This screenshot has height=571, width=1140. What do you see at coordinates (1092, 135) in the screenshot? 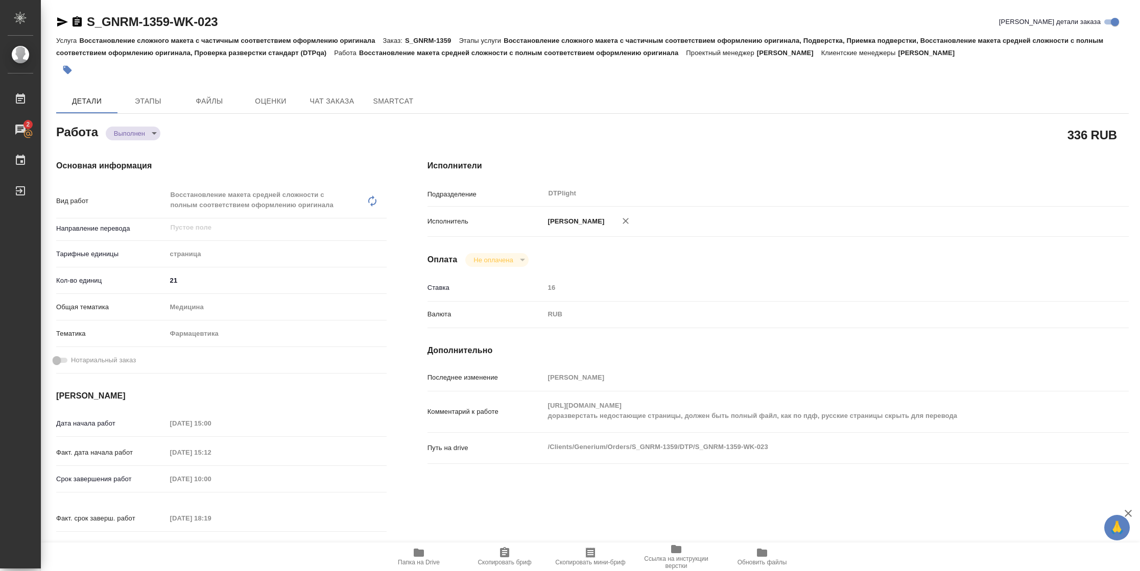
I see `h2: 336 RUB` at bounding box center [1092, 135].